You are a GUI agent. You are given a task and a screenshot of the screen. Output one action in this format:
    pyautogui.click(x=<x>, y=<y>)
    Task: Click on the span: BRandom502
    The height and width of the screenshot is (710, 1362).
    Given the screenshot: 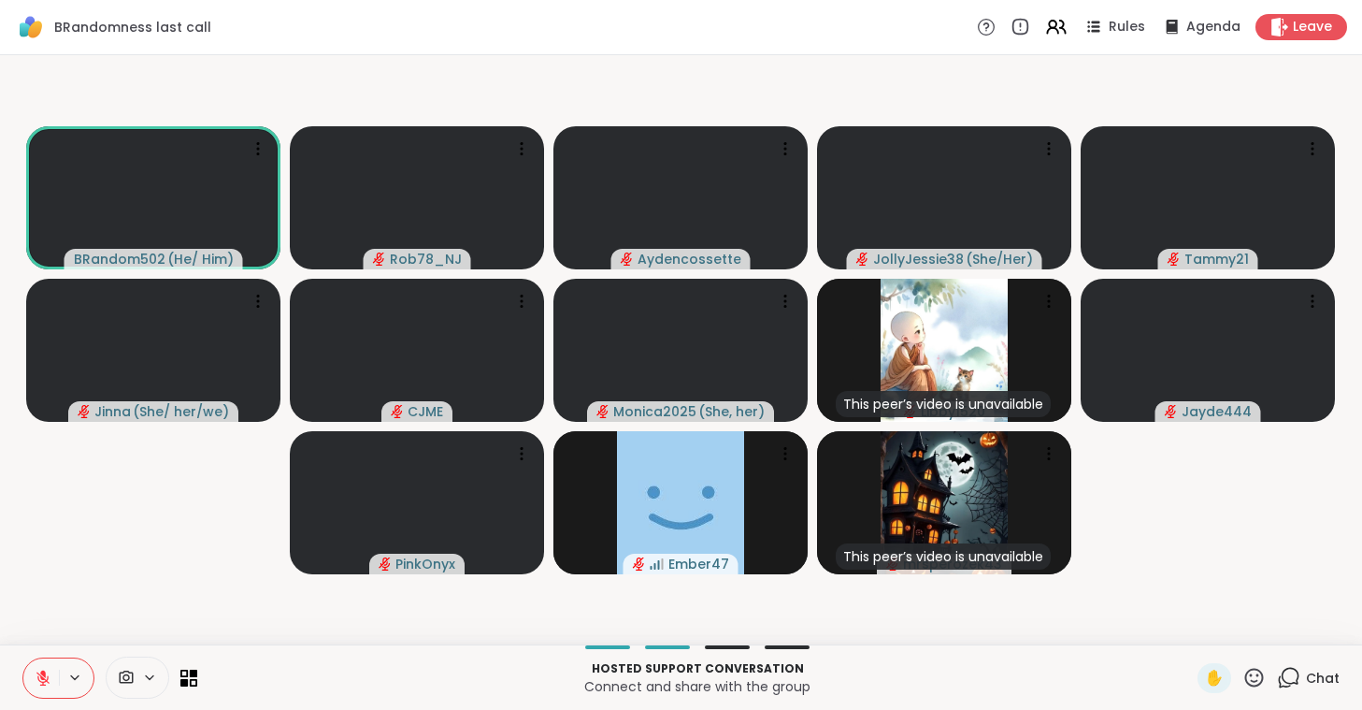 What is the action you would take?
    pyautogui.click(x=120, y=259)
    